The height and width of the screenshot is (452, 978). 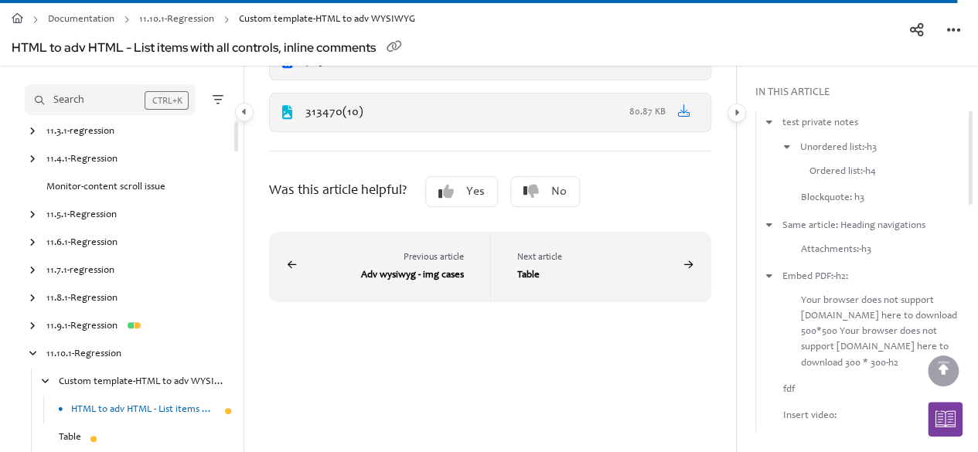 I want to click on div: 313470(10), so click(x=334, y=112).